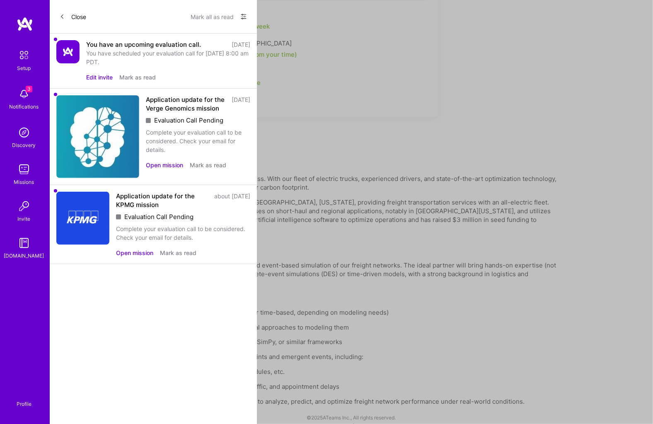  Describe the element at coordinates (24, 206) in the screenshot. I see `img: Invite` at that location.